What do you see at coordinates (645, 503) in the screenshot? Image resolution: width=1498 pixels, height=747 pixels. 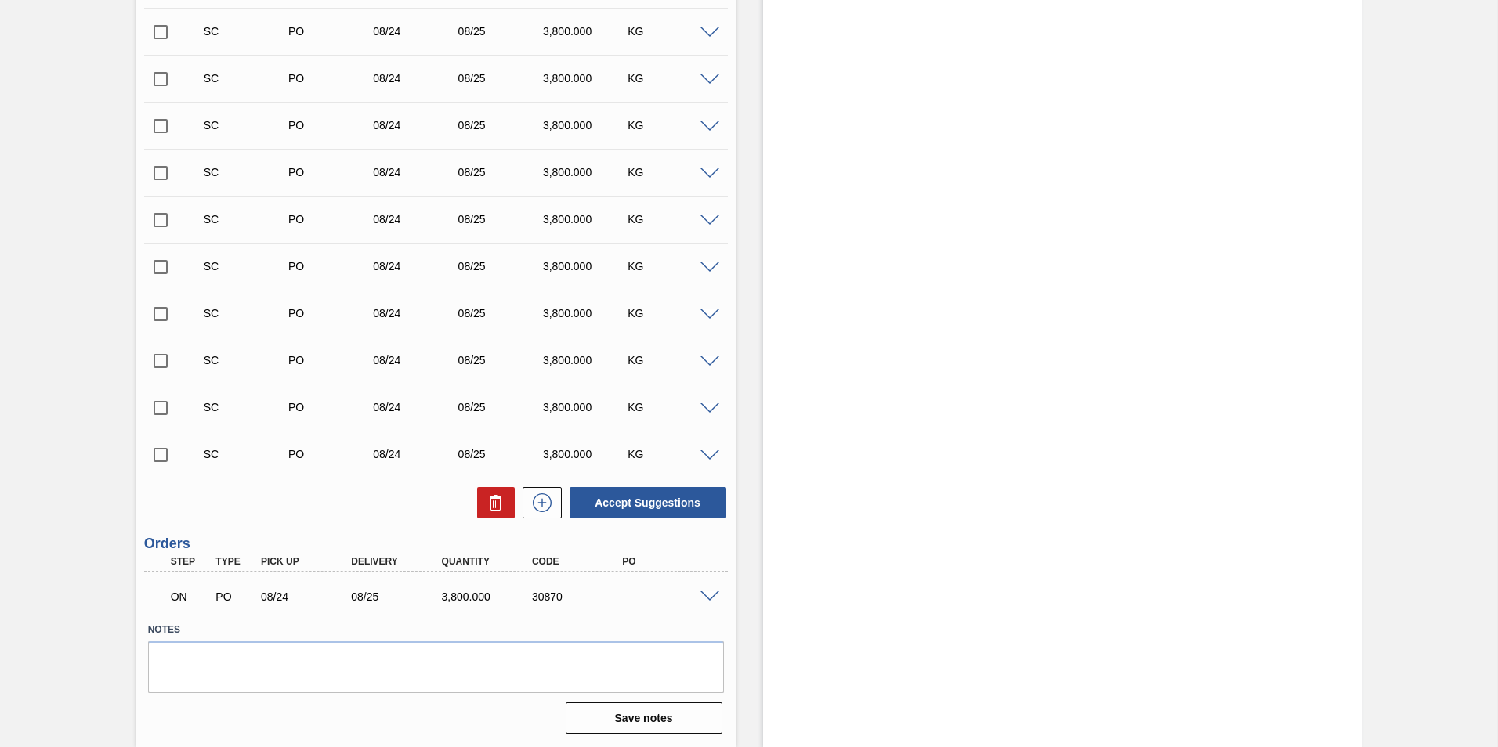 I see `div: Accept Suggestions` at bounding box center [645, 503].